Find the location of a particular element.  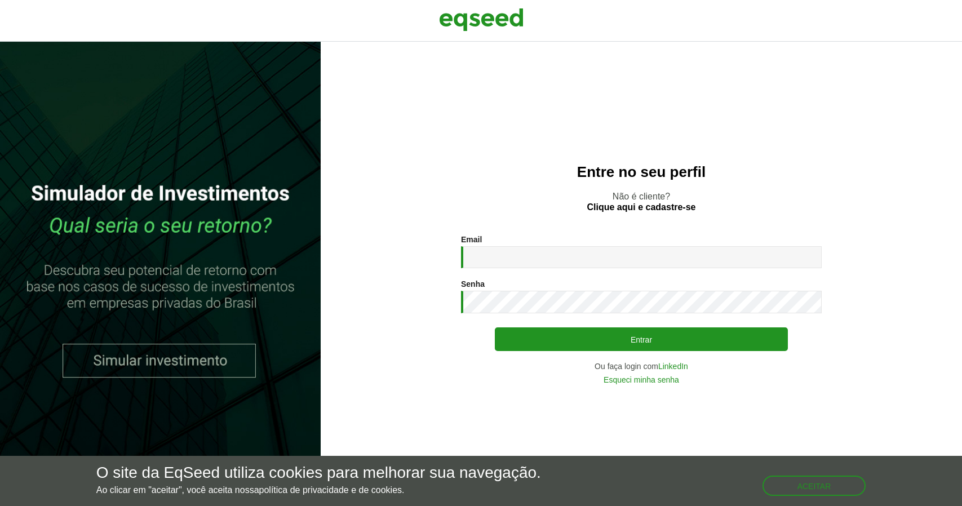

h2: Entre no seu perfil is located at coordinates (641, 172).